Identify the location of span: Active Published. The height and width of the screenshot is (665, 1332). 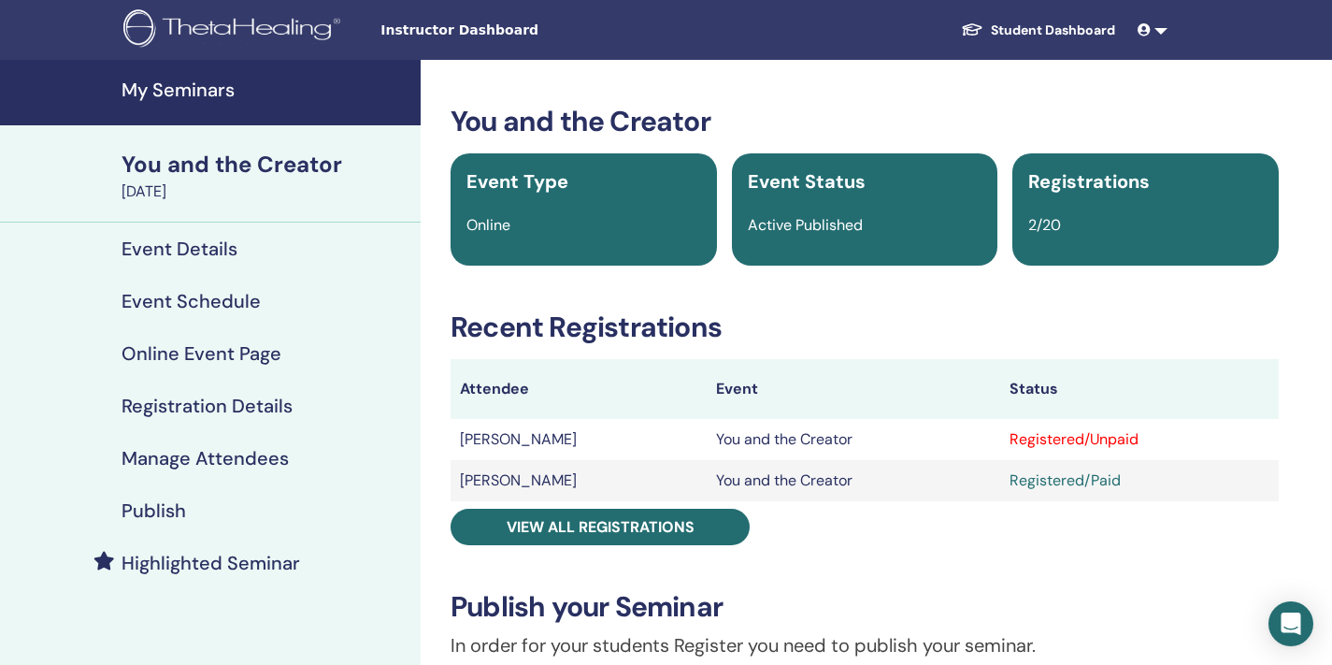
(805, 224).